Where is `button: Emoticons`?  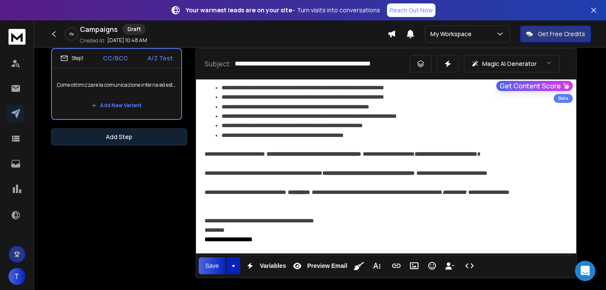
button: Emoticons is located at coordinates (432, 266).